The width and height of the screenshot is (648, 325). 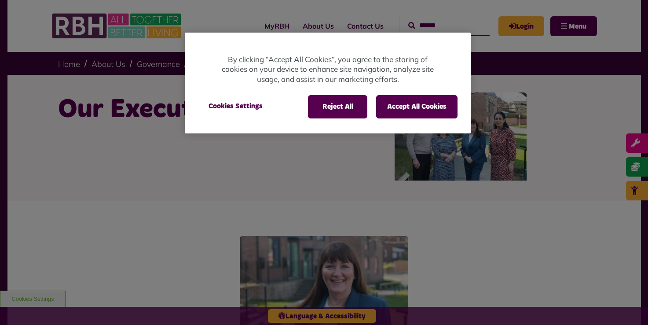 What do you see at coordinates (328, 69) in the screenshot?
I see `p: By clicking “Accept All Cookies”, you agree to the storing of cookies on your device to enhance s...` at bounding box center [328, 69].